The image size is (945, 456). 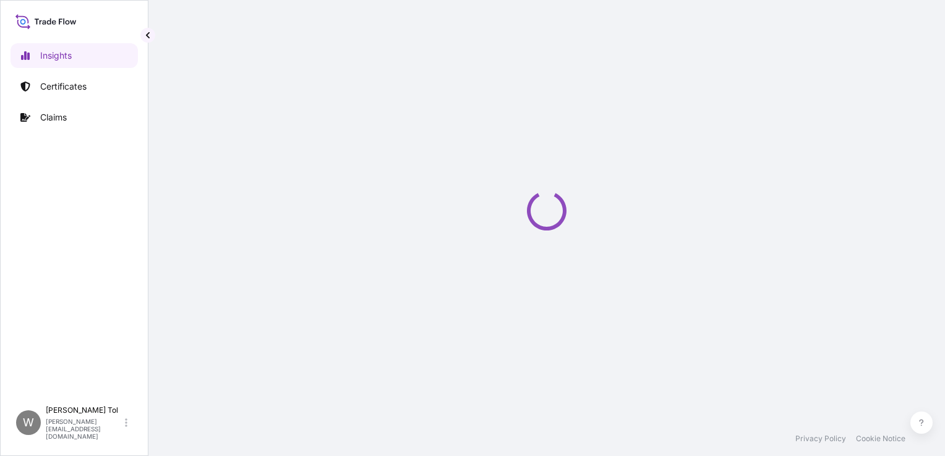 I want to click on a: Cookie Notice, so click(x=880, y=439).